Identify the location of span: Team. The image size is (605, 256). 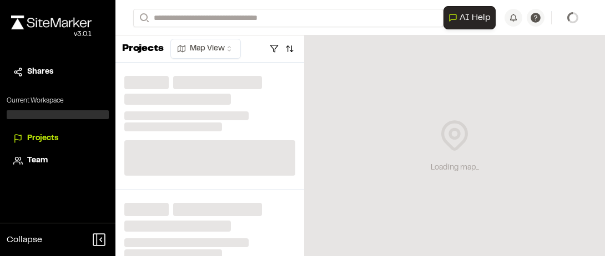
(37, 161).